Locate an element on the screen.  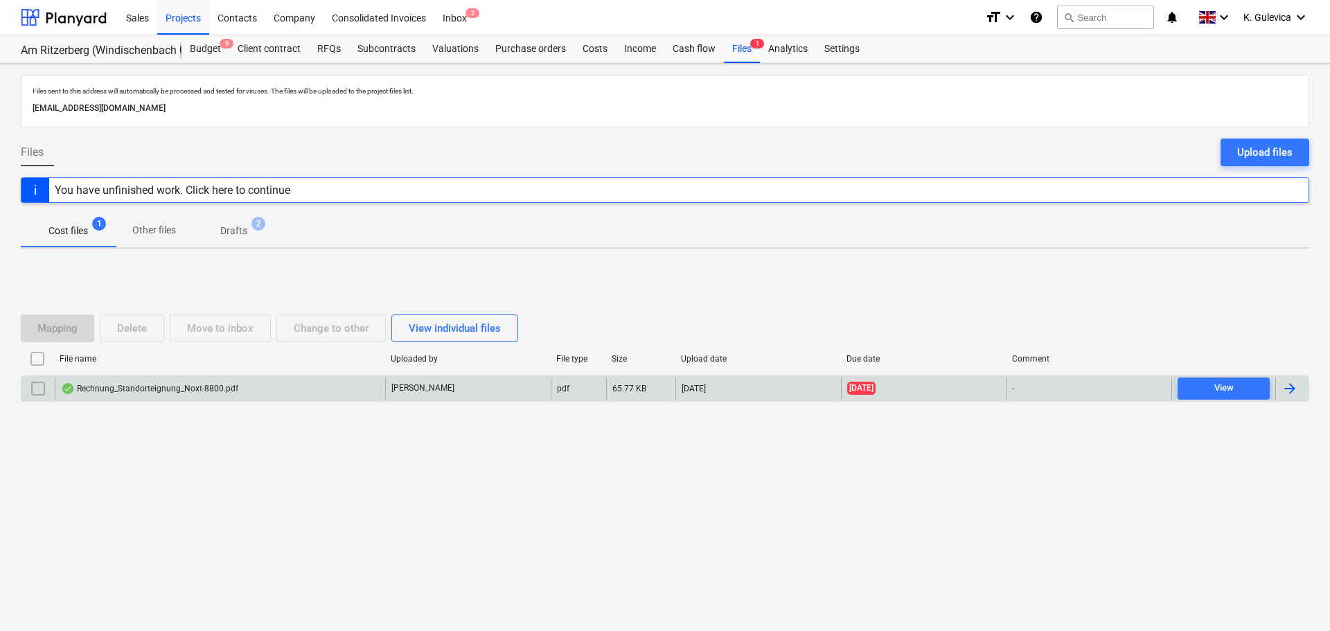
a: Subcontracts is located at coordinates (387, 49).